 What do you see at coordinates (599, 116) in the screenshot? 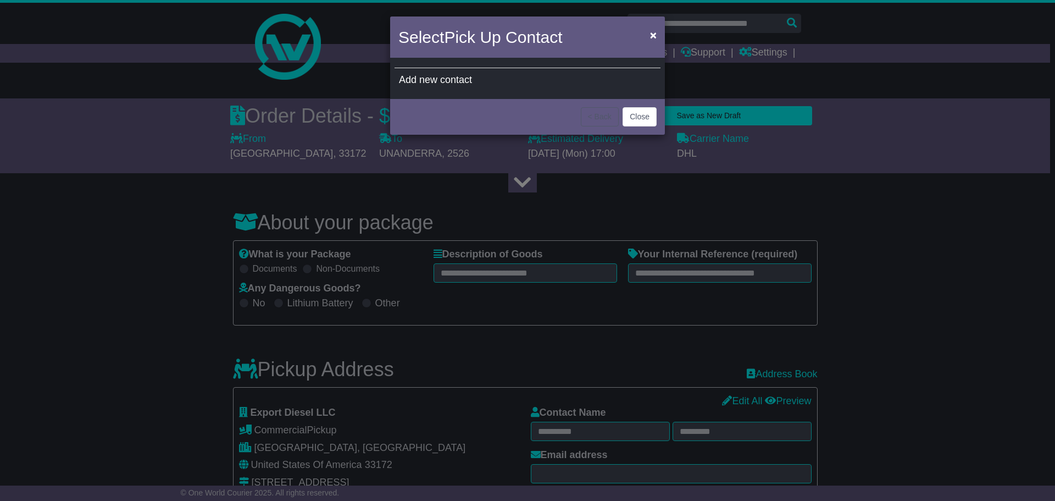
I see `button: < Back` at bounding box center [599, 116].